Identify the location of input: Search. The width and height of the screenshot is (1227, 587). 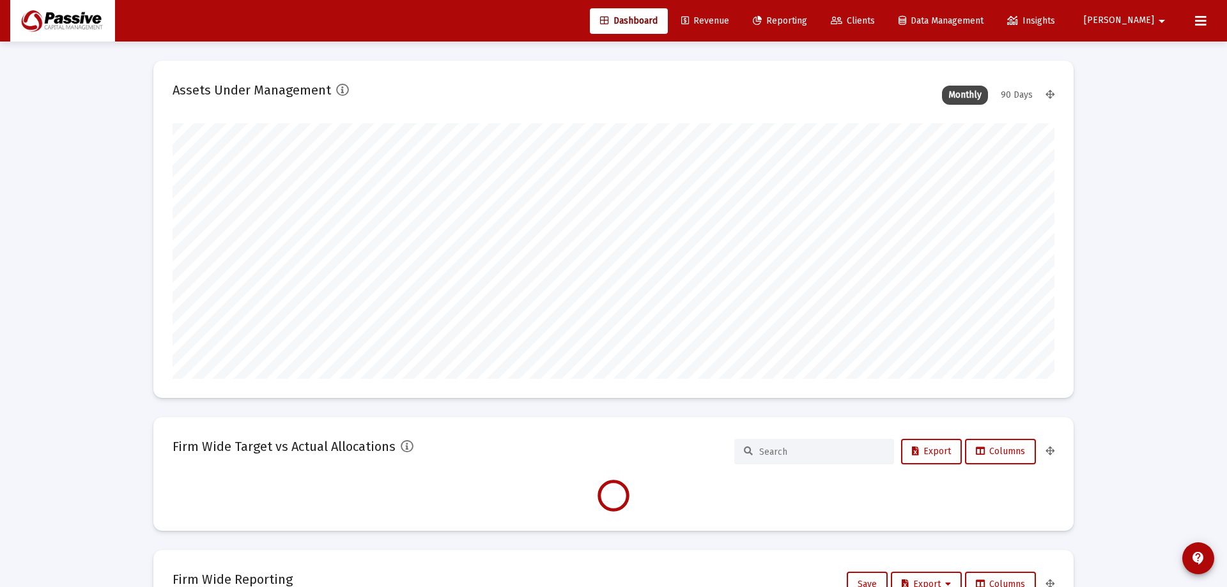
(822, 452).